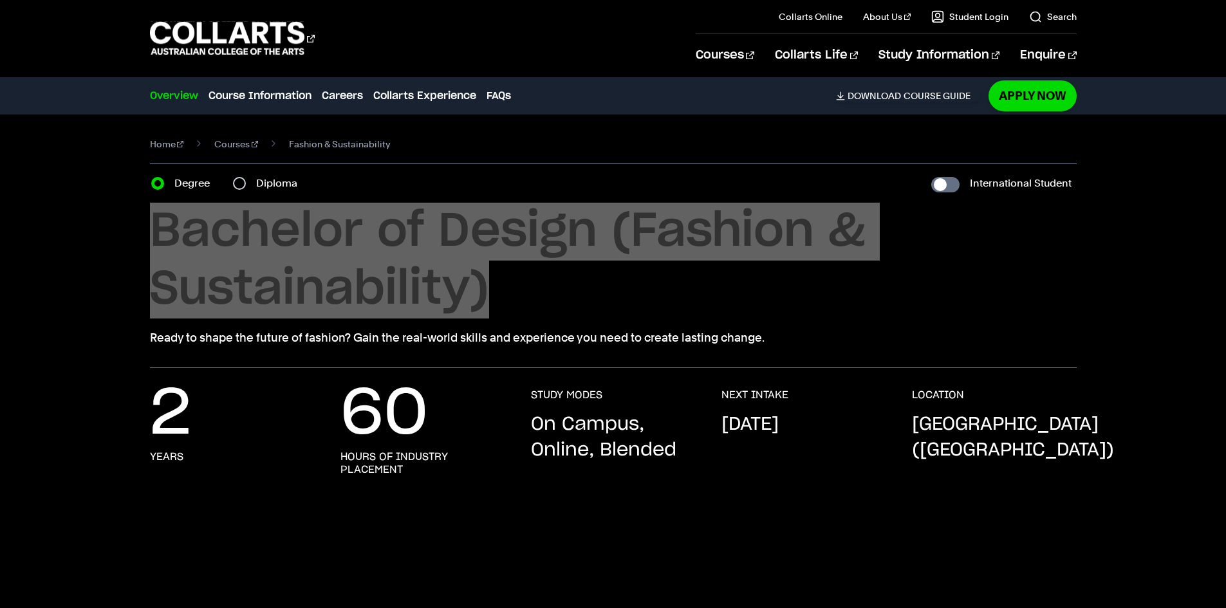 The height and width of the screenshot is (608, 1226). I want to click on a: Collarts Online, so click(810, 17).